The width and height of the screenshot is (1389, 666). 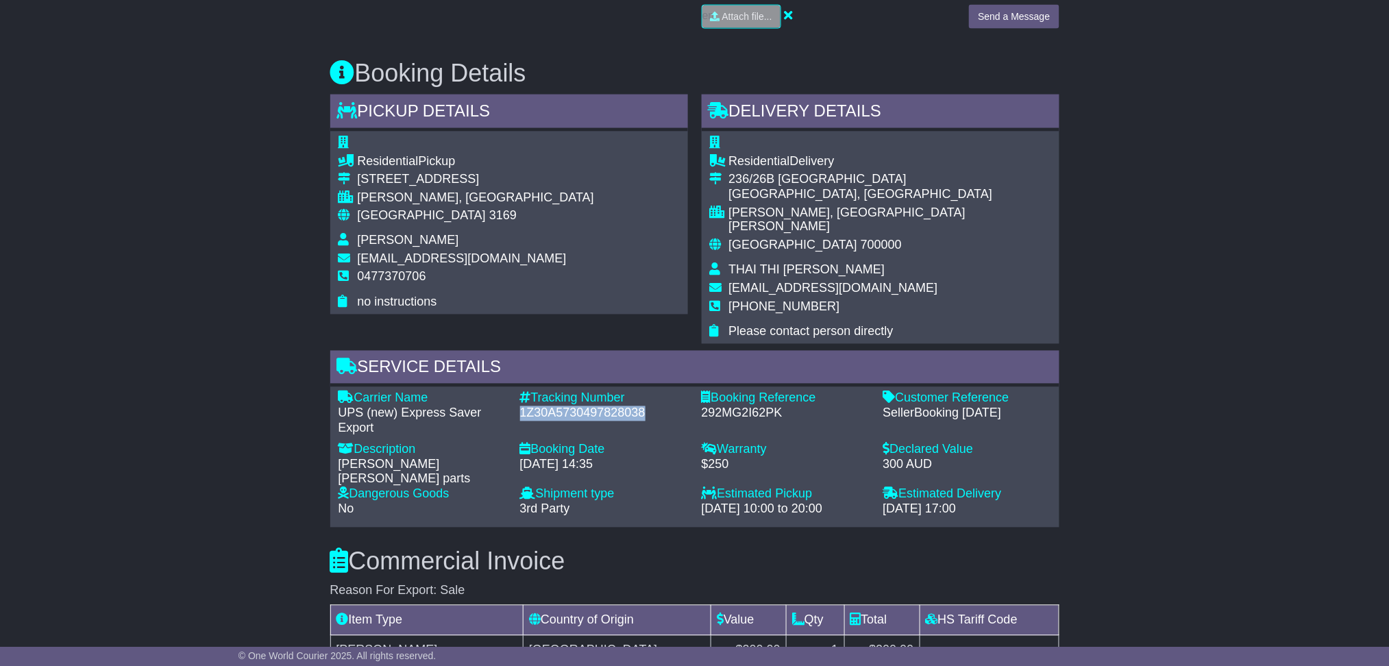 I want to click on span: Please contact person directly, so click(x=812, y=332).